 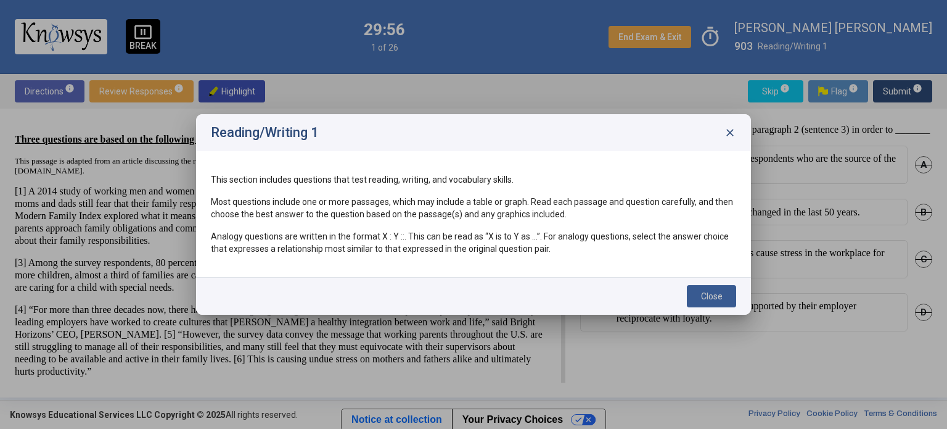 I want to click on span: close, so click(x=730, y=133).